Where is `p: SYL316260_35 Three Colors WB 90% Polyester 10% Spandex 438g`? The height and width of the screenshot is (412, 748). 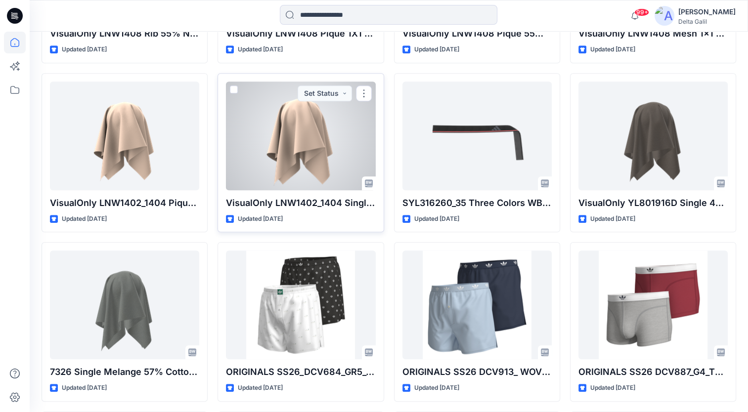
p: SYL316260_35 Three Colors WB 90% Polyester 10% Spandex 438g is located at coordinates (477, 203).